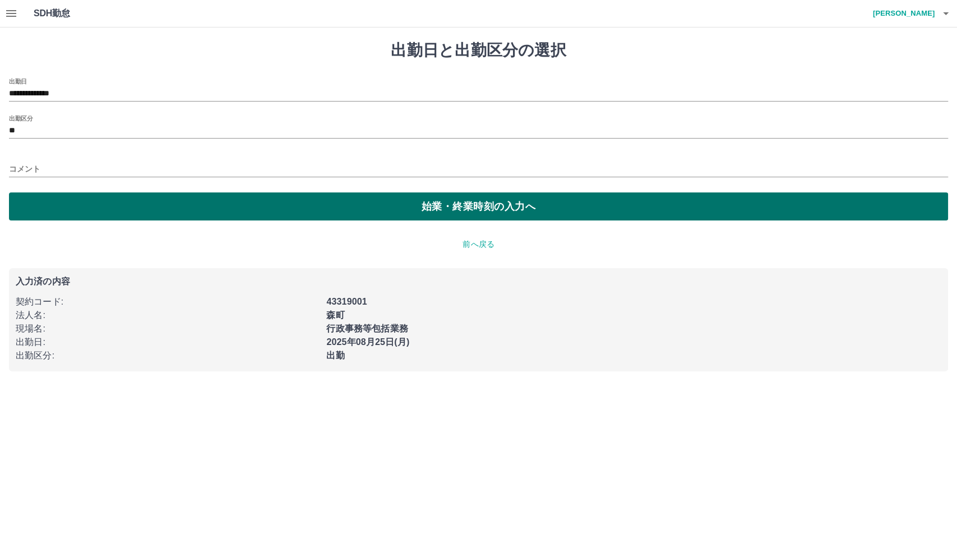 The width and height of the screenshot is (957, 538). What do you see at coordinates (478, 281) in the screenshot?
I see `p: 入力済の内容` at bounding box center [478, 281].